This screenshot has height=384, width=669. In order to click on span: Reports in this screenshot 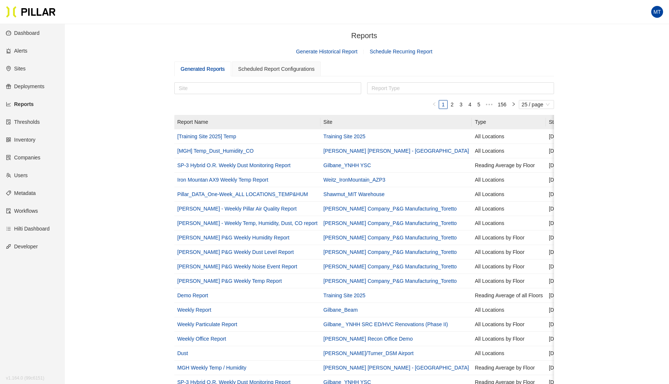, I will do `click(364, 36)`.